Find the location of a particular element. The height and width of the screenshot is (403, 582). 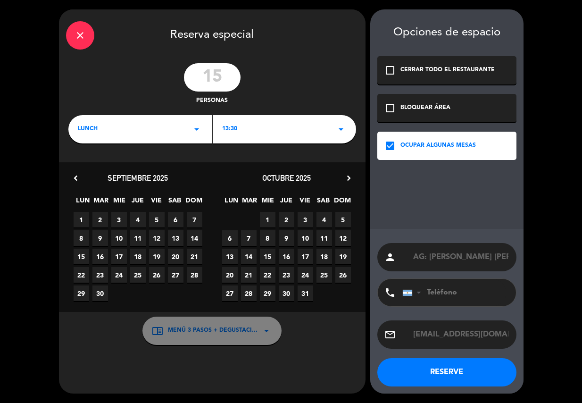

i: chevron_right is located at coordinates (348, 178).